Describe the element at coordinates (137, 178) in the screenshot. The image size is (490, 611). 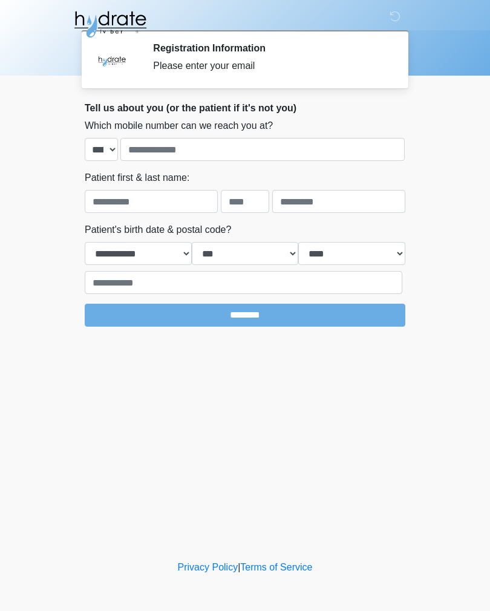
I see `label: Patient first & last name:` at that location.